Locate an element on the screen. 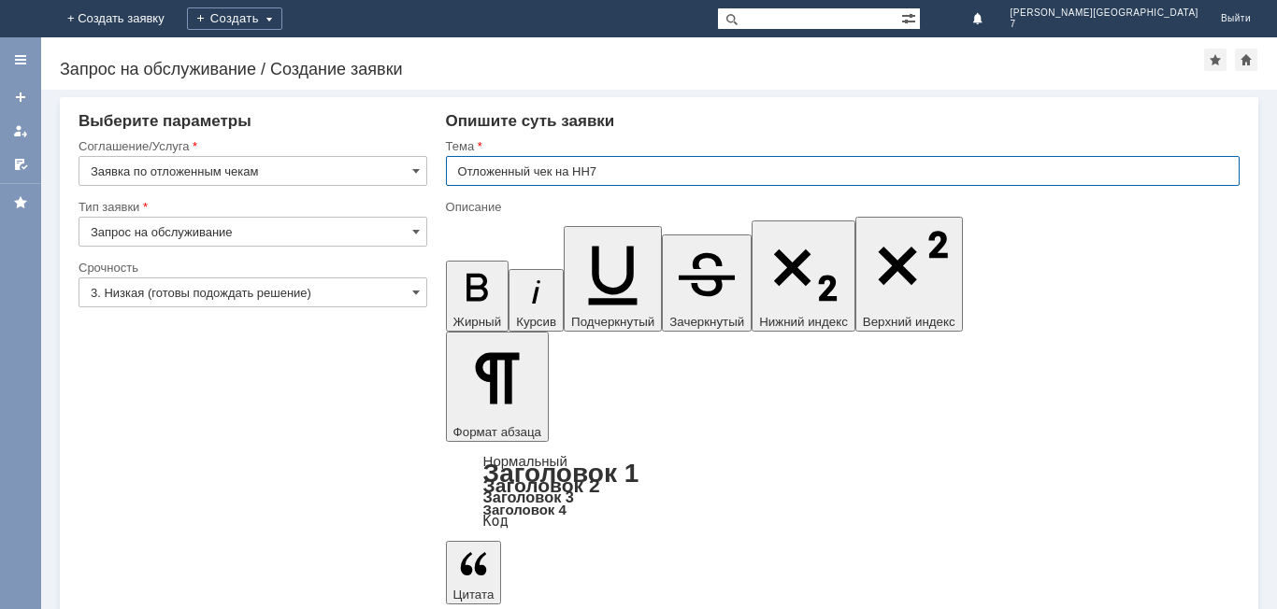 The image size is (1277, 609). button: Жирный is located at coordinates (478, 296).